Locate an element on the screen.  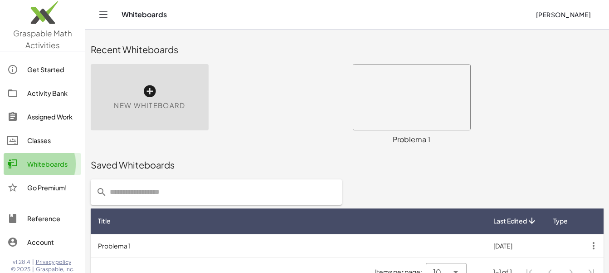
div: Saved Whiteboards is located at coordinates (347, 165).